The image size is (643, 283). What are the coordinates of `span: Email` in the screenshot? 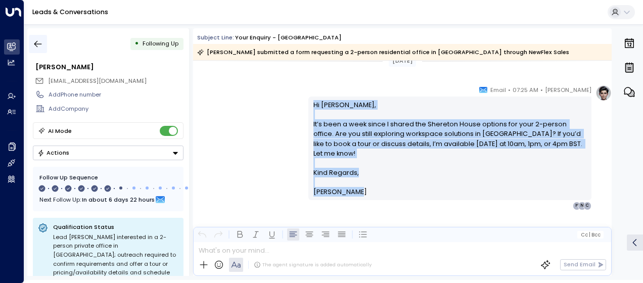 It's located at (498, 90).